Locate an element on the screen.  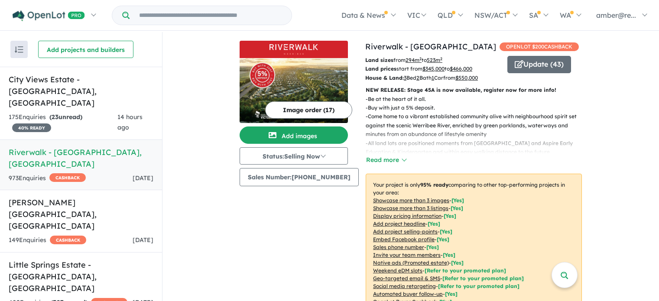
b: 95 % ready is located at coordinates (434, 185).